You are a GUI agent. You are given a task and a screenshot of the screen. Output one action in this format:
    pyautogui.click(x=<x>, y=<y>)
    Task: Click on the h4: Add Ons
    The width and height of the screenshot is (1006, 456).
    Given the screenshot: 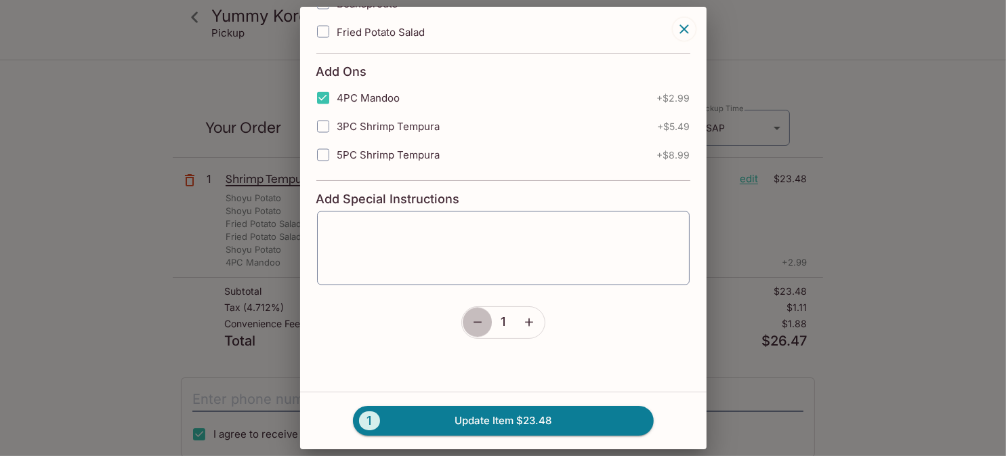 What is the action you would take?
    pyautogui.click(x=341, y=72)
    